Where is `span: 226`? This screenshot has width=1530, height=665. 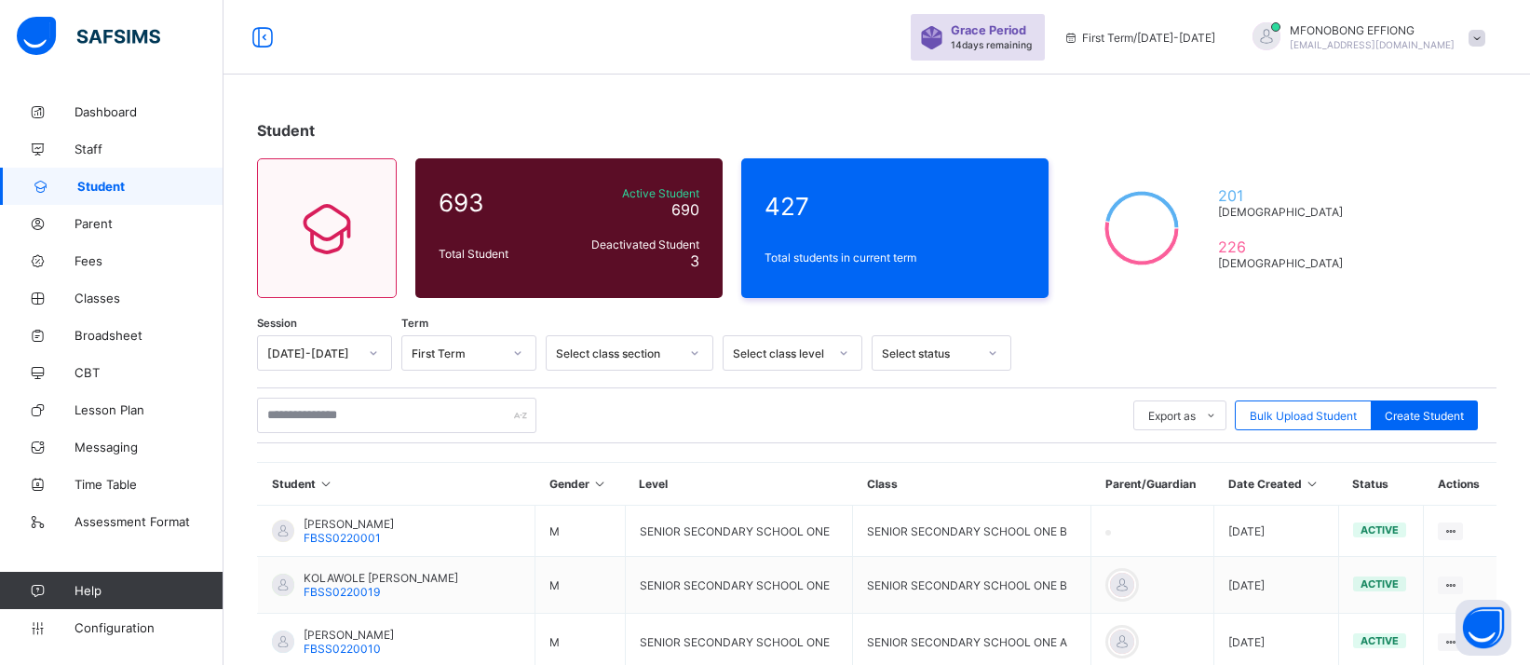
span: 226 is located at coordinates (1284, 247).